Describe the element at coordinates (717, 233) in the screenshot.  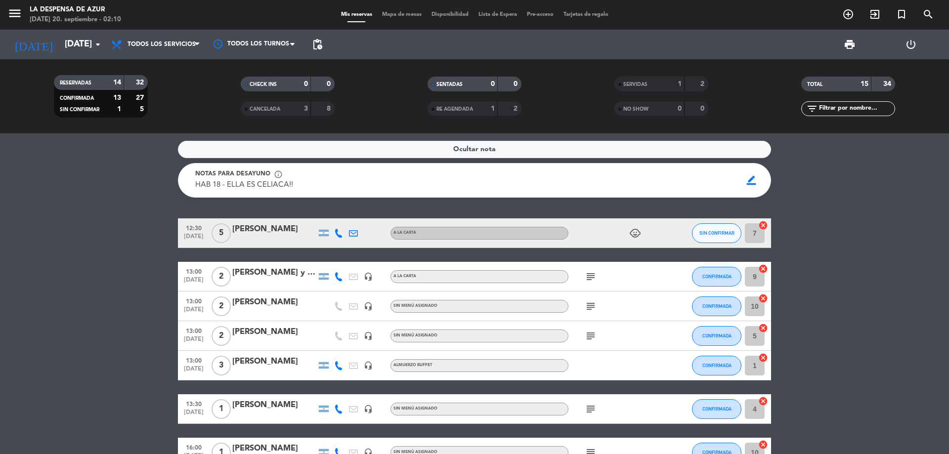
I see `button: SIN CONFIRMAR` at that location.